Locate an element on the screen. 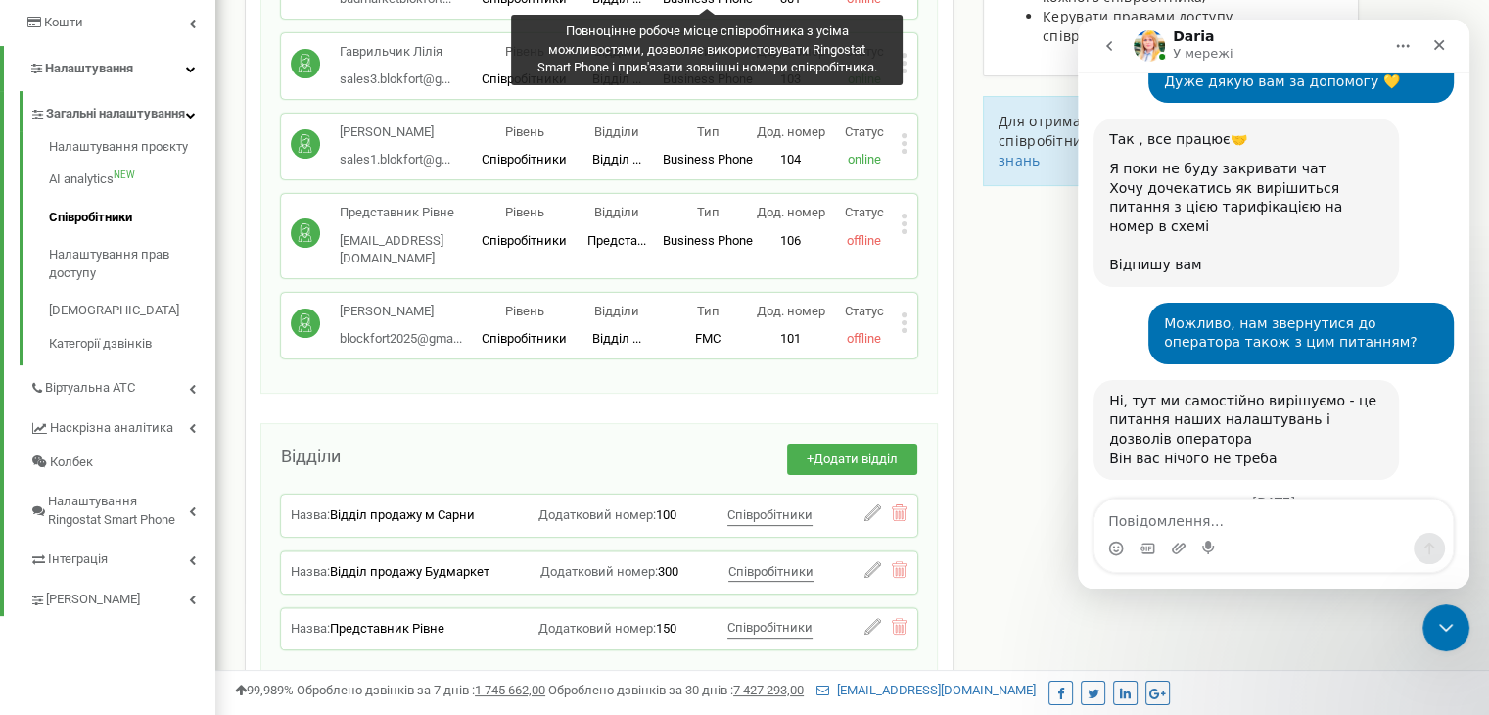 The image size is (1489, 715). a: Наскрізна аналітика is located at coordinates (122, 425).